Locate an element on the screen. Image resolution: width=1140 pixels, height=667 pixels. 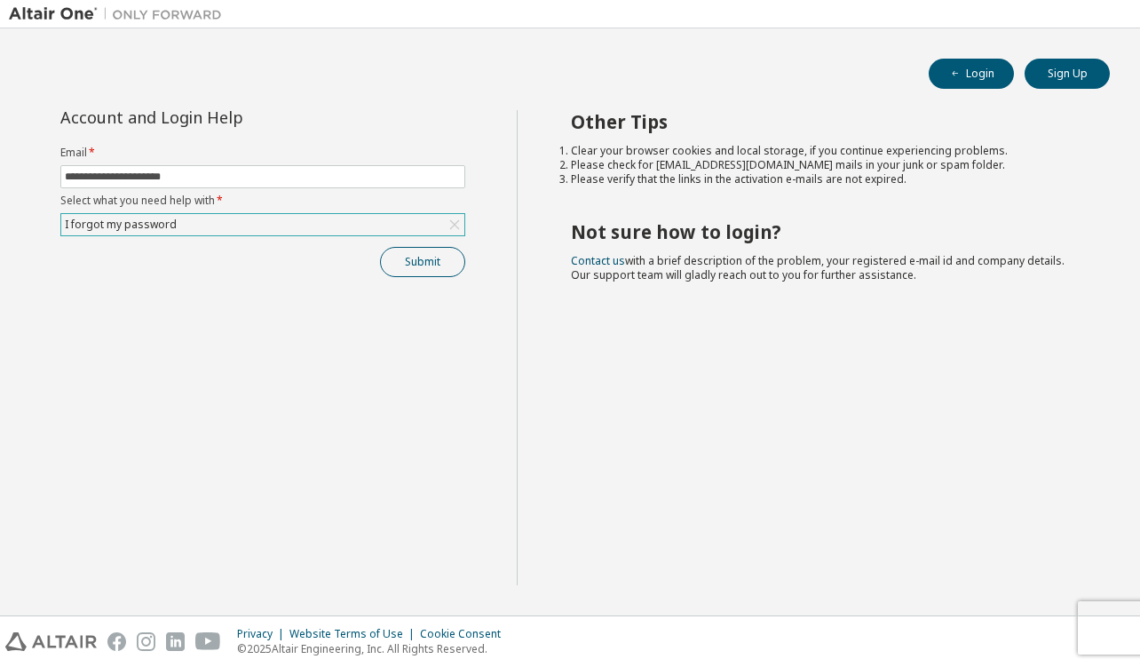
h2: Other Tips is located at coordinates (825, 122).